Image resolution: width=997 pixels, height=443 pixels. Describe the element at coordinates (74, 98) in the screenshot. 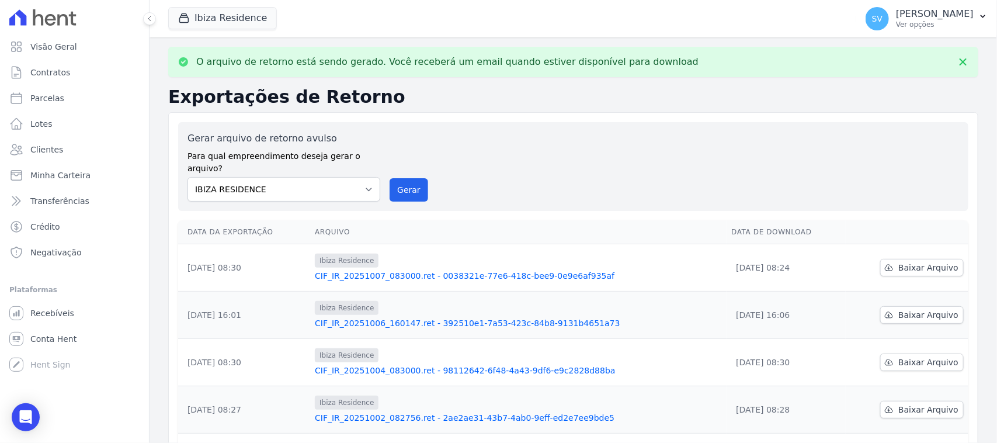

I see `a: Parcelas` at that location.